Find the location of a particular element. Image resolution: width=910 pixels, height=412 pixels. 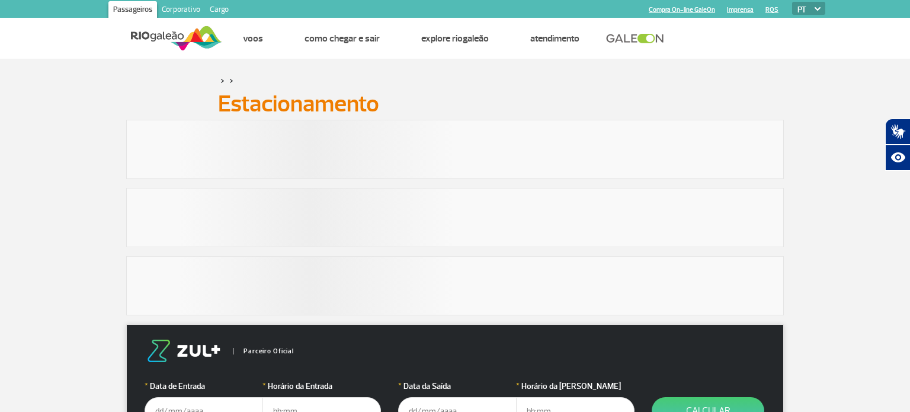

a: Imprensa is located at coordinates (740, 9).